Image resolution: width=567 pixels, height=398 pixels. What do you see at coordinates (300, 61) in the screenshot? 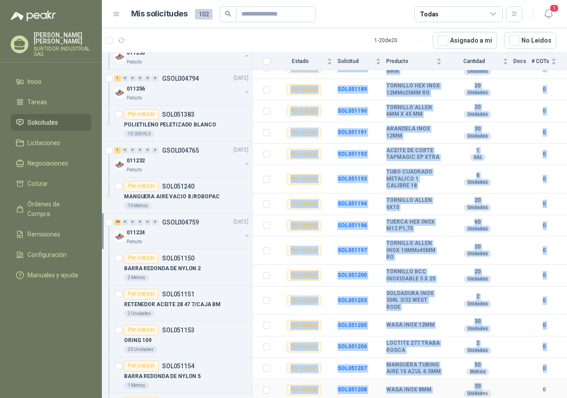
I see `span: Estado` at bounding box center [300, 61].